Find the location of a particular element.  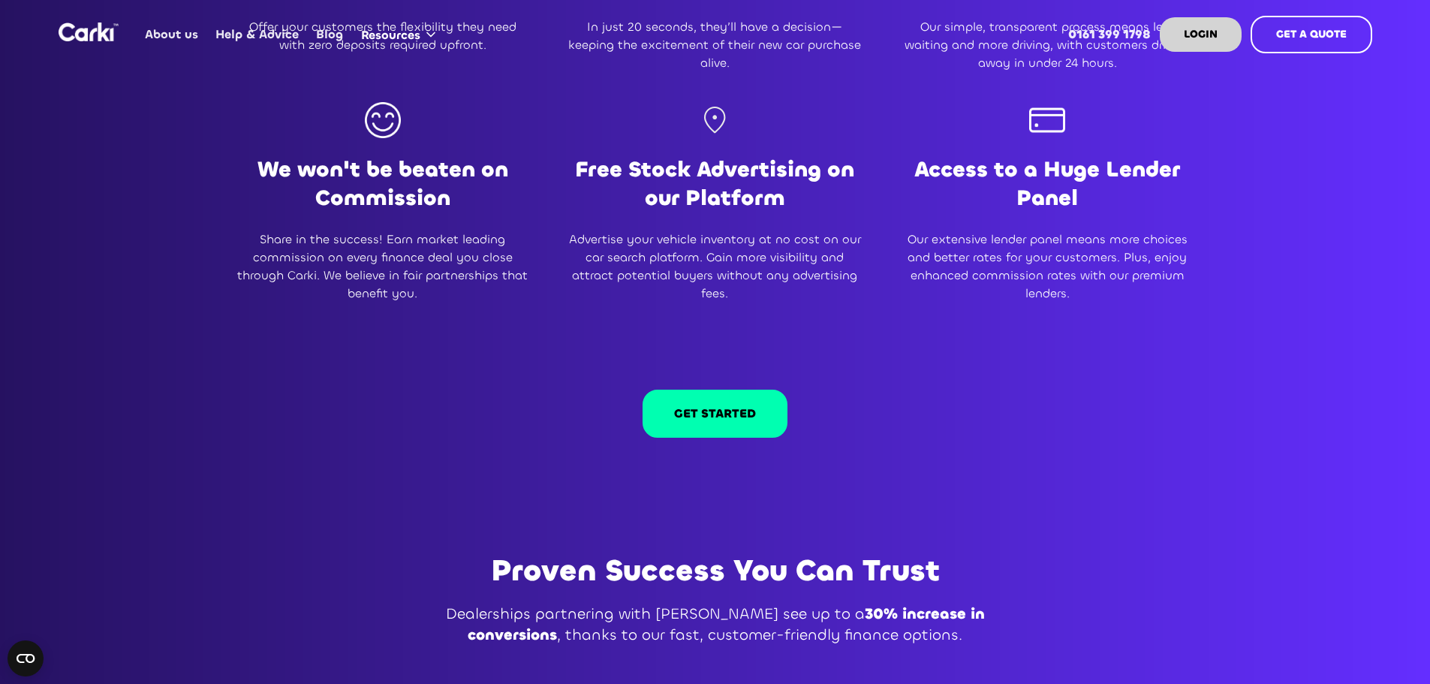

a: Get Started is located at coordinates (715, 414).